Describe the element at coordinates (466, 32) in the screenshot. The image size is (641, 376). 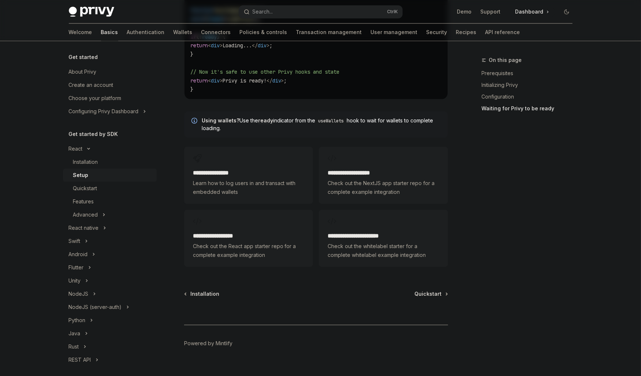
I see `a: Recipes` at that location.